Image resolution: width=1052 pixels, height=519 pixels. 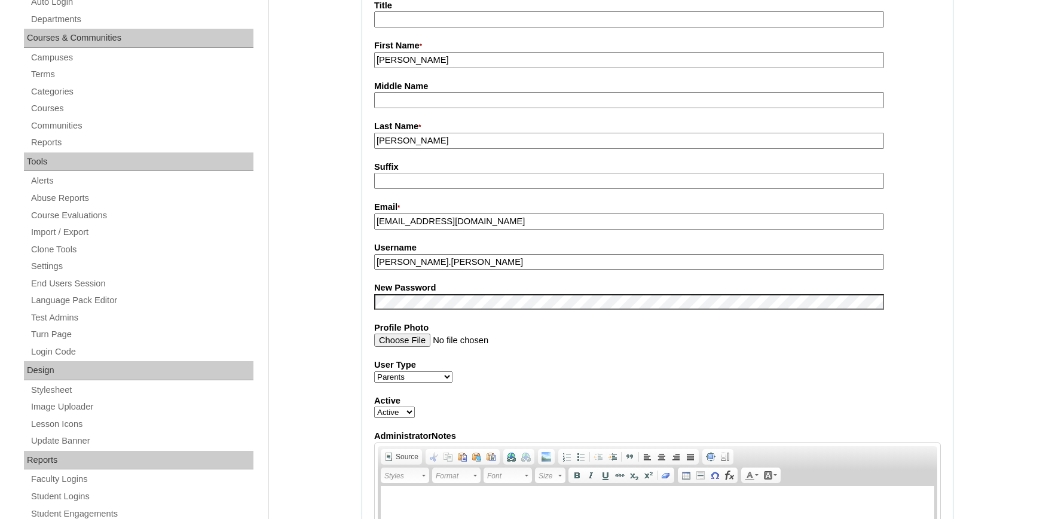 What do you see at coordinates (526, 457) in the screenshot?
I see `a: Unlink` at bounding box center [526, 457].